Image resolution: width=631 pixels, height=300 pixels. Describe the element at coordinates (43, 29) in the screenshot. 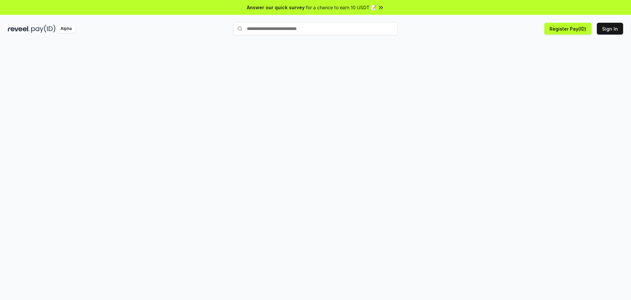

I see `img: pay_id` at that location.